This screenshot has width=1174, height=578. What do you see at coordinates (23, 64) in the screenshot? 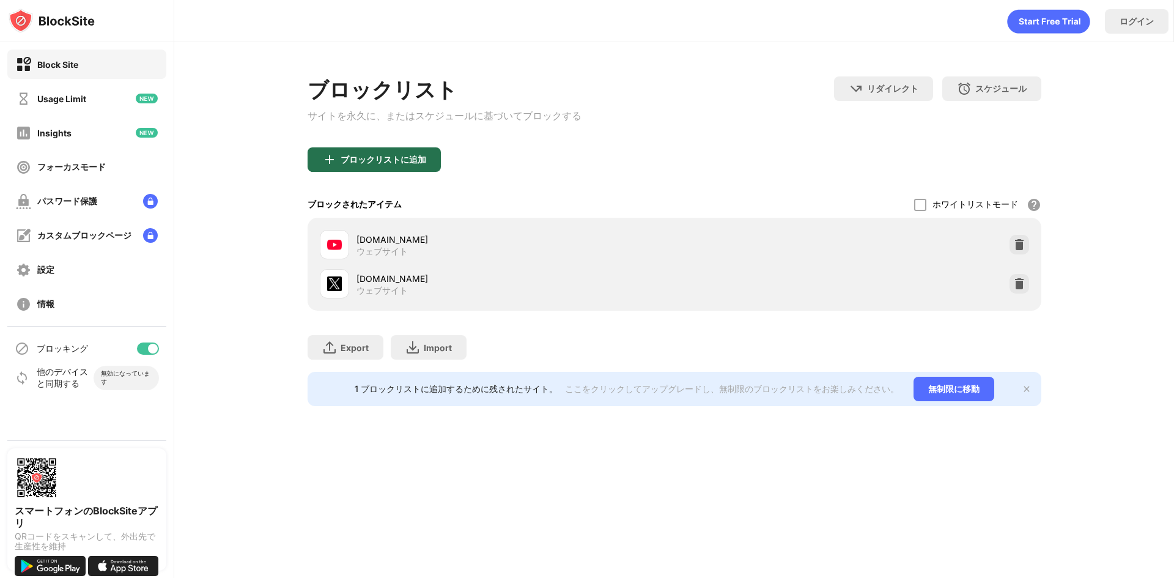
I see `img: block-on.svg` at bounding box center [23, 64].